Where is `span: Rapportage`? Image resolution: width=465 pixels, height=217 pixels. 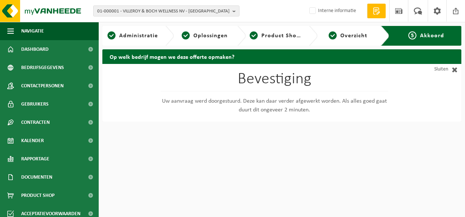 span: Rapportage is located at coordinates (35, 159).